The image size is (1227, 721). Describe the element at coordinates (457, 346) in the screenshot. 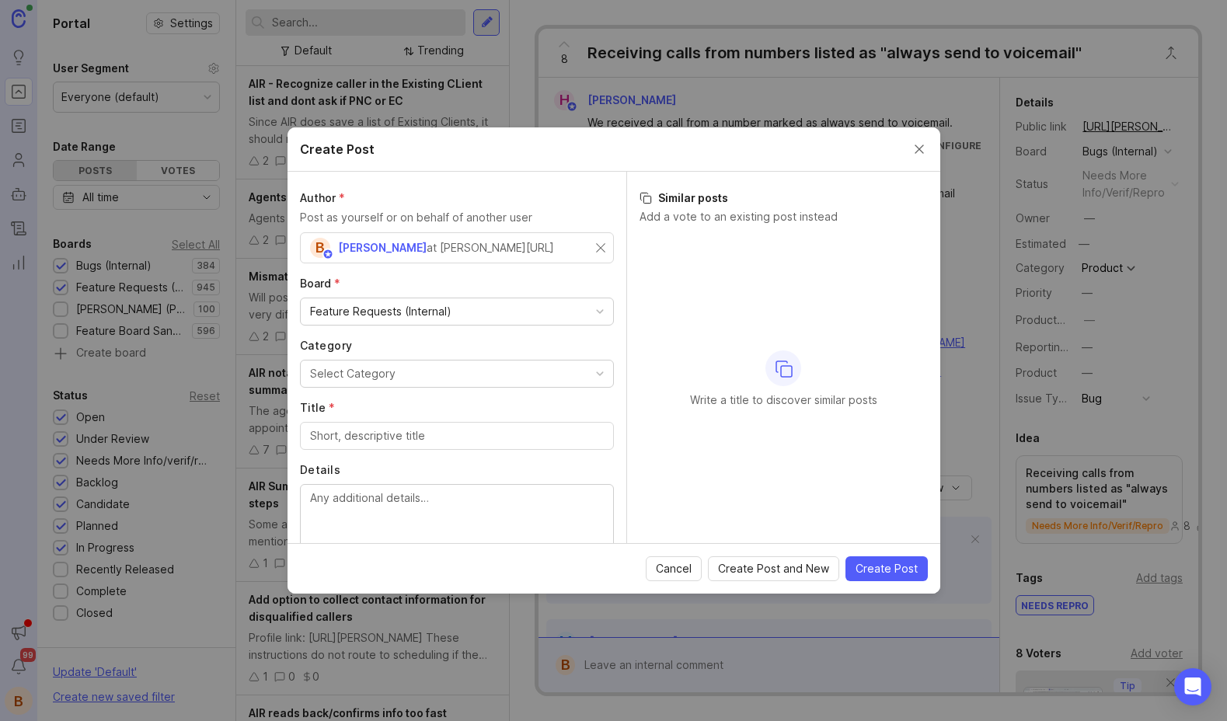

I see `label: Category` at that location.